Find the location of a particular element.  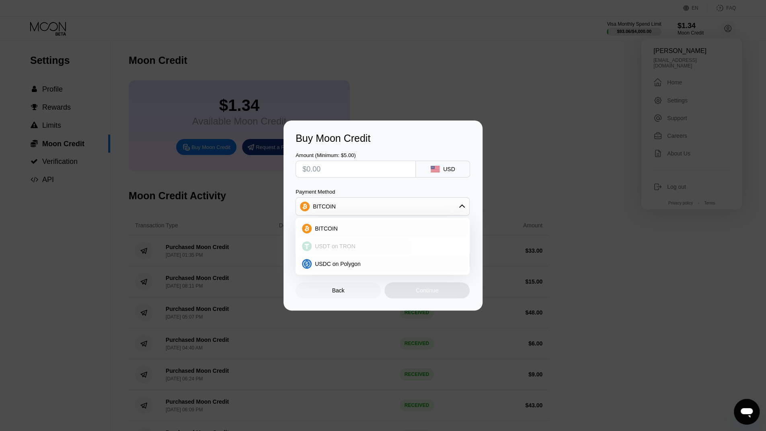

span: BITCOIN is located at coordinates (326, 229).